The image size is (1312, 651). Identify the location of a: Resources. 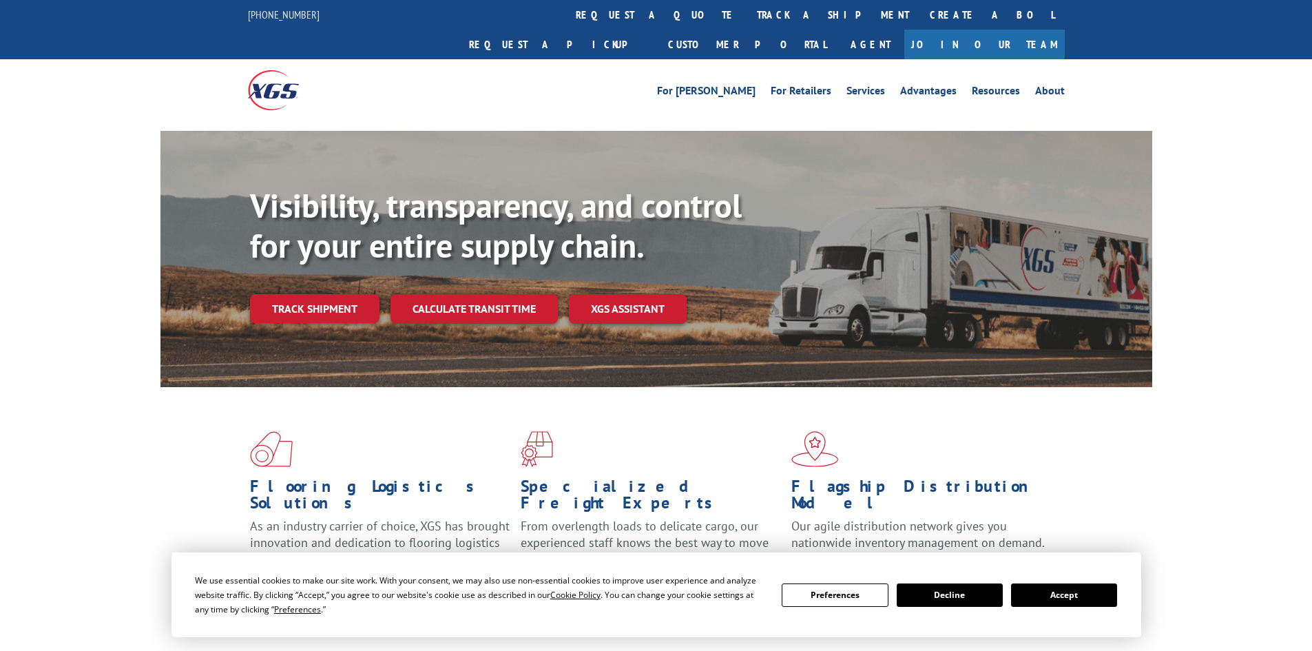
(996, 93).